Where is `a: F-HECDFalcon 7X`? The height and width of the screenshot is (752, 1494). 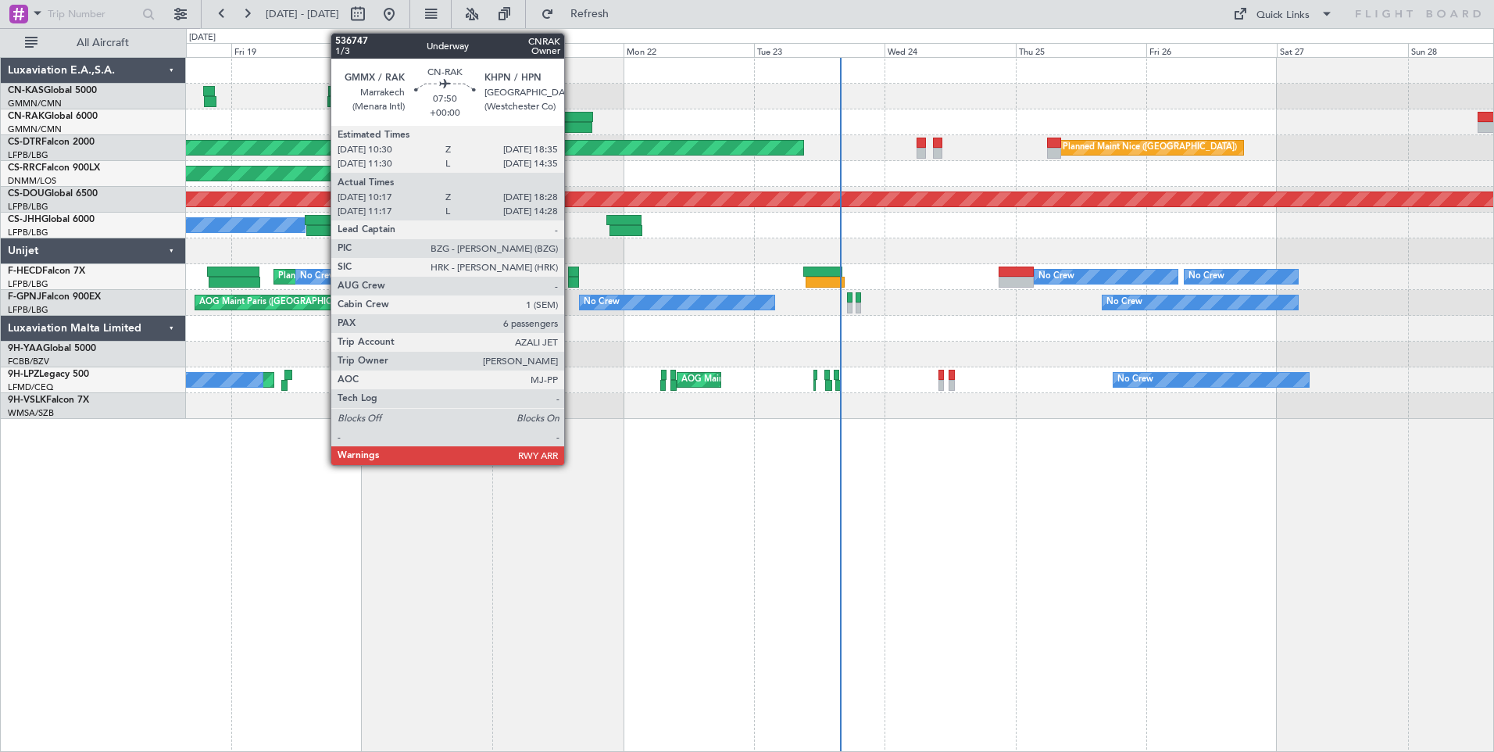 a: F-HECDFalcon 7X is located at coordinates (46, 271).